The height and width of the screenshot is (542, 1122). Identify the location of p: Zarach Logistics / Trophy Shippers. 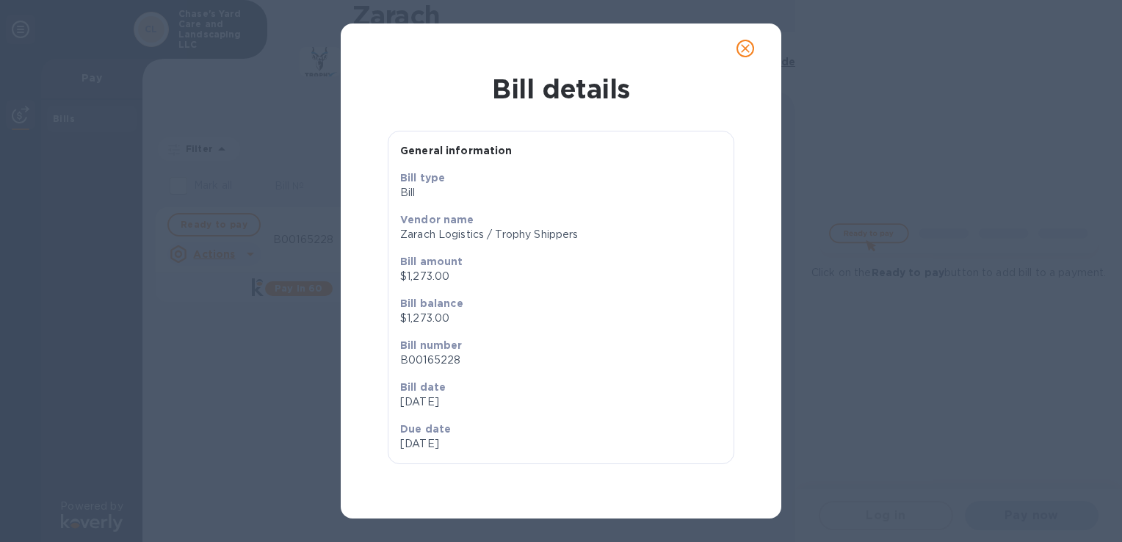
(561, 234).